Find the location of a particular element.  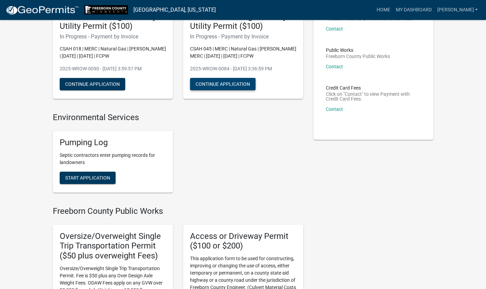

h5: Pumping Log is located at coordinates (113, 142).